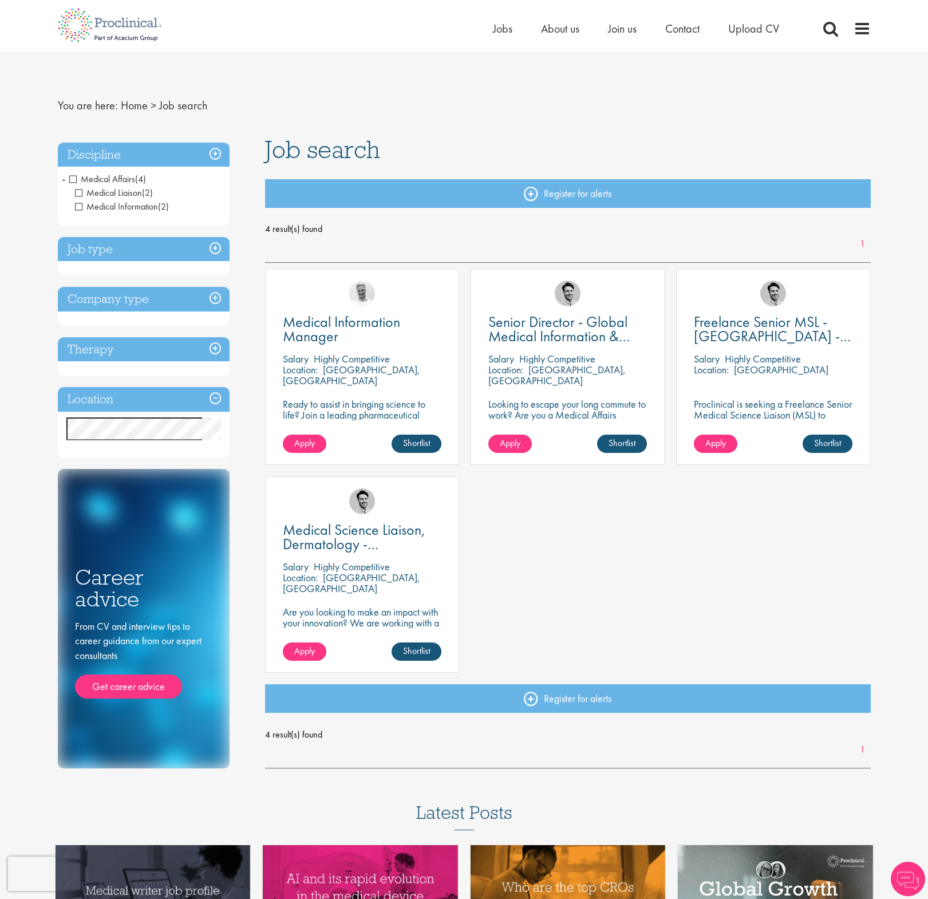 This screenshot has height=899, width=928. What do you see at coordinates (341, 329) in the screenshot?
I see `span: Medical Information Manager` at bounding box center [341, 329].